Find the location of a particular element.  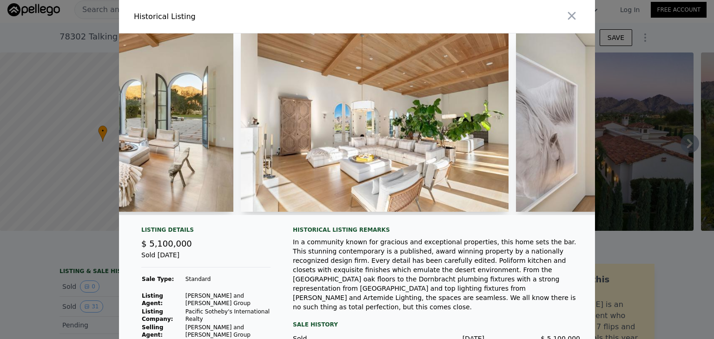

div: Historical Listing remarks is located at coordinates (436, 230).